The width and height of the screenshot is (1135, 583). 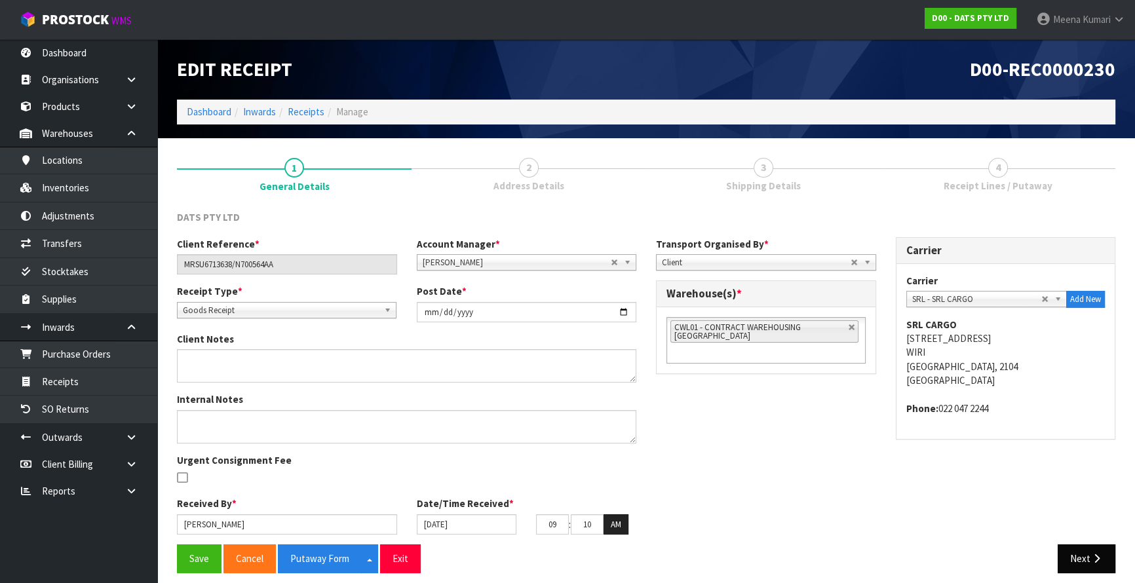 I want to click on button: Add New, so click(x=1086, y=300).